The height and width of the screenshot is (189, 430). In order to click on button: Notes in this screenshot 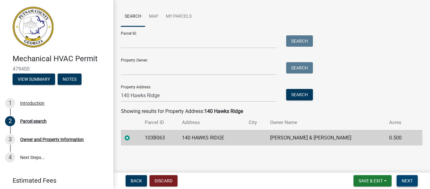, I will do `click(70, 79)`.